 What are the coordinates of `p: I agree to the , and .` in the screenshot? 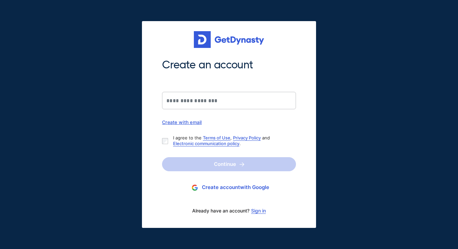 It's located at (232, 141).